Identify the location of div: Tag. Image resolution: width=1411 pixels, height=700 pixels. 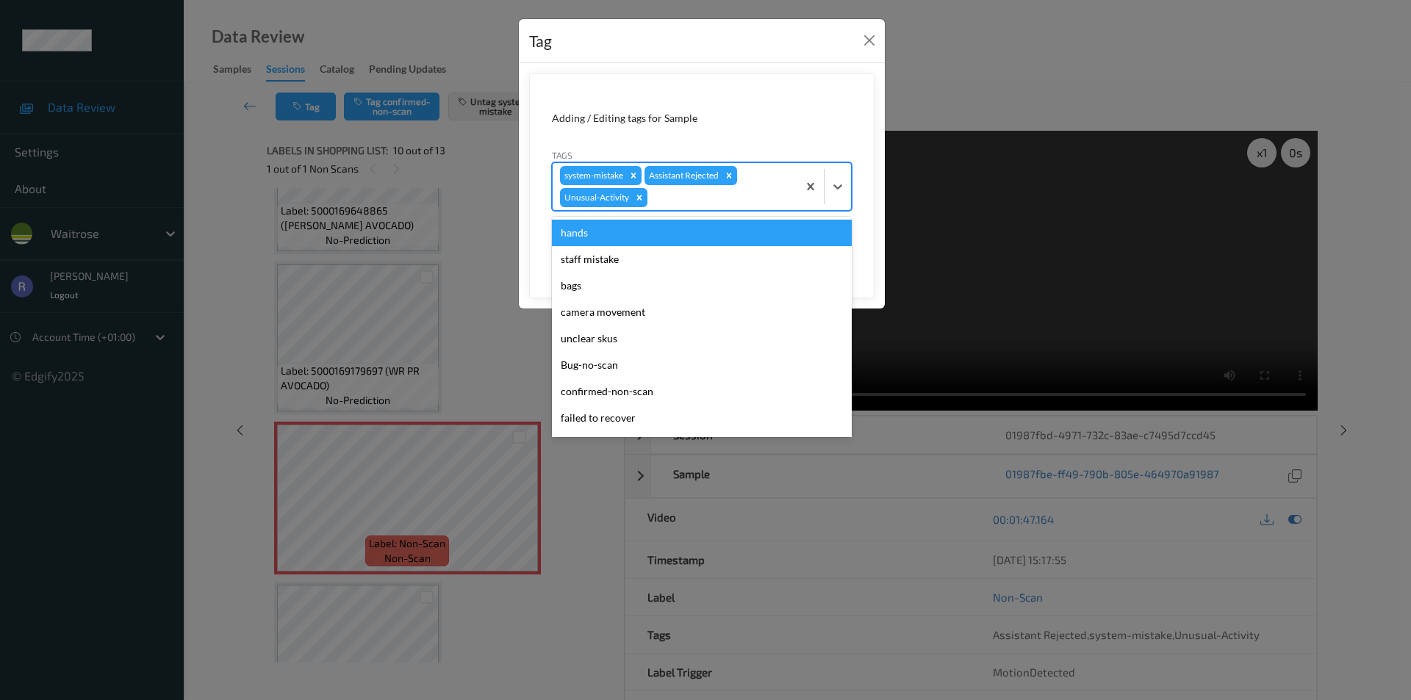
(540, 41).